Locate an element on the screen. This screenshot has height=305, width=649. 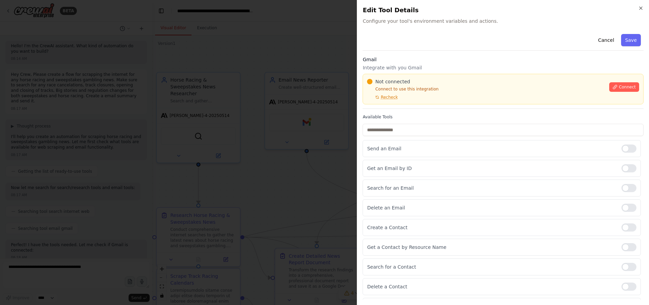
p: Delete a Contact is located at coordinates (491, 287).